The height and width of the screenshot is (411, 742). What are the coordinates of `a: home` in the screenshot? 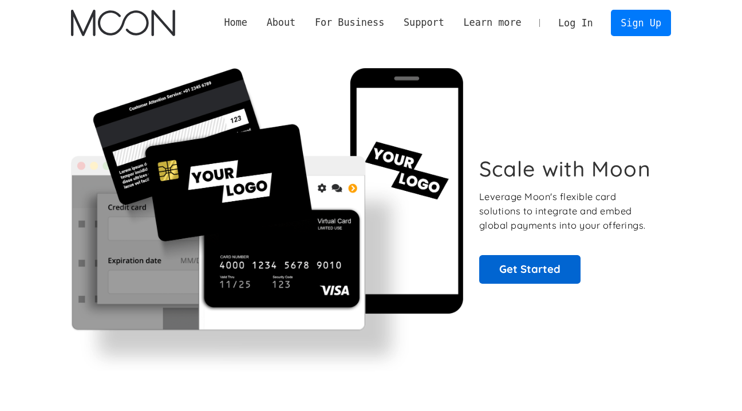 It's located at (123, 23).